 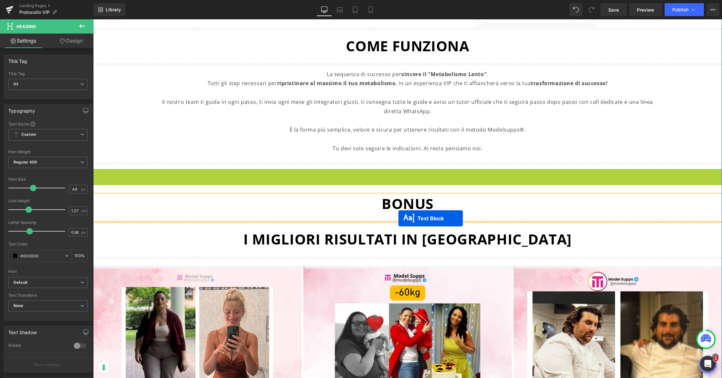 I want to click on span: Library, so click(x=113, y=10).